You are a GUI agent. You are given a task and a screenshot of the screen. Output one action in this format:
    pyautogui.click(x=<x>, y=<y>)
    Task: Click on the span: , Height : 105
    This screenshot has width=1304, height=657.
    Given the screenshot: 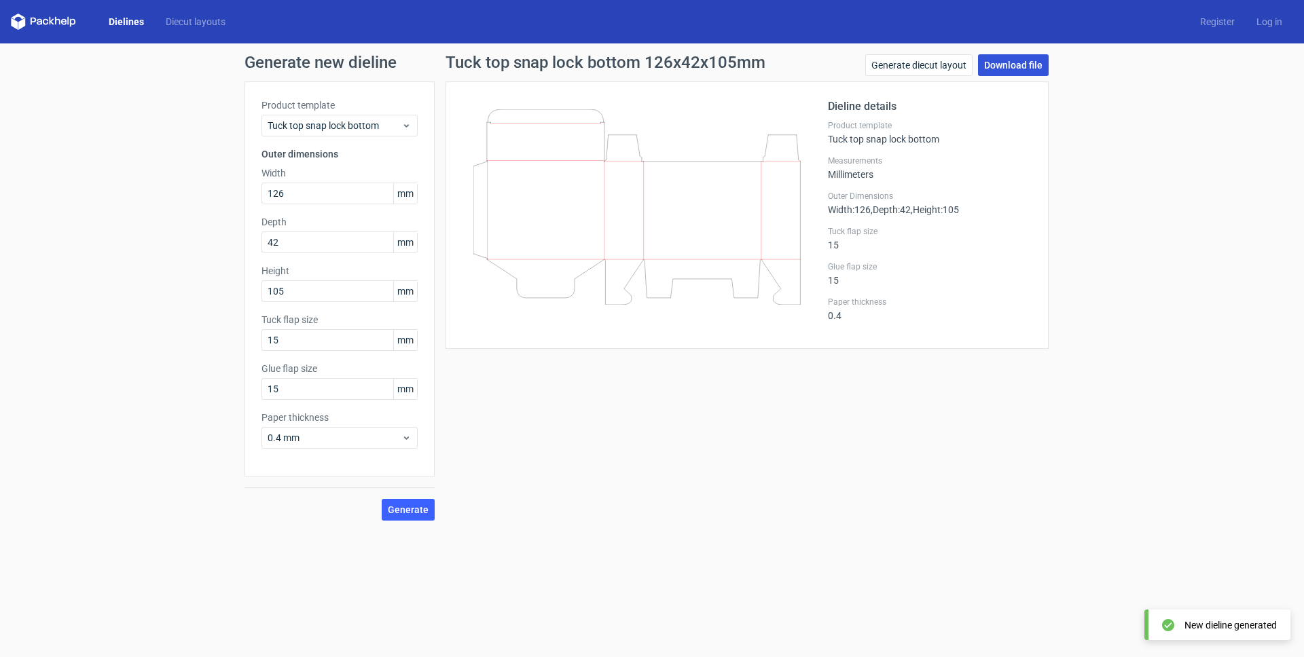 What is the action you would take?
    pyautogui.click(x=934, y=210)
    